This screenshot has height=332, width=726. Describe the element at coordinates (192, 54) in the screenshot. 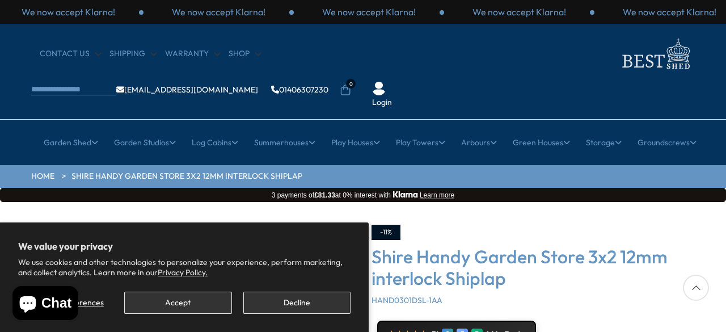

I see `a: Warranty` at that location.